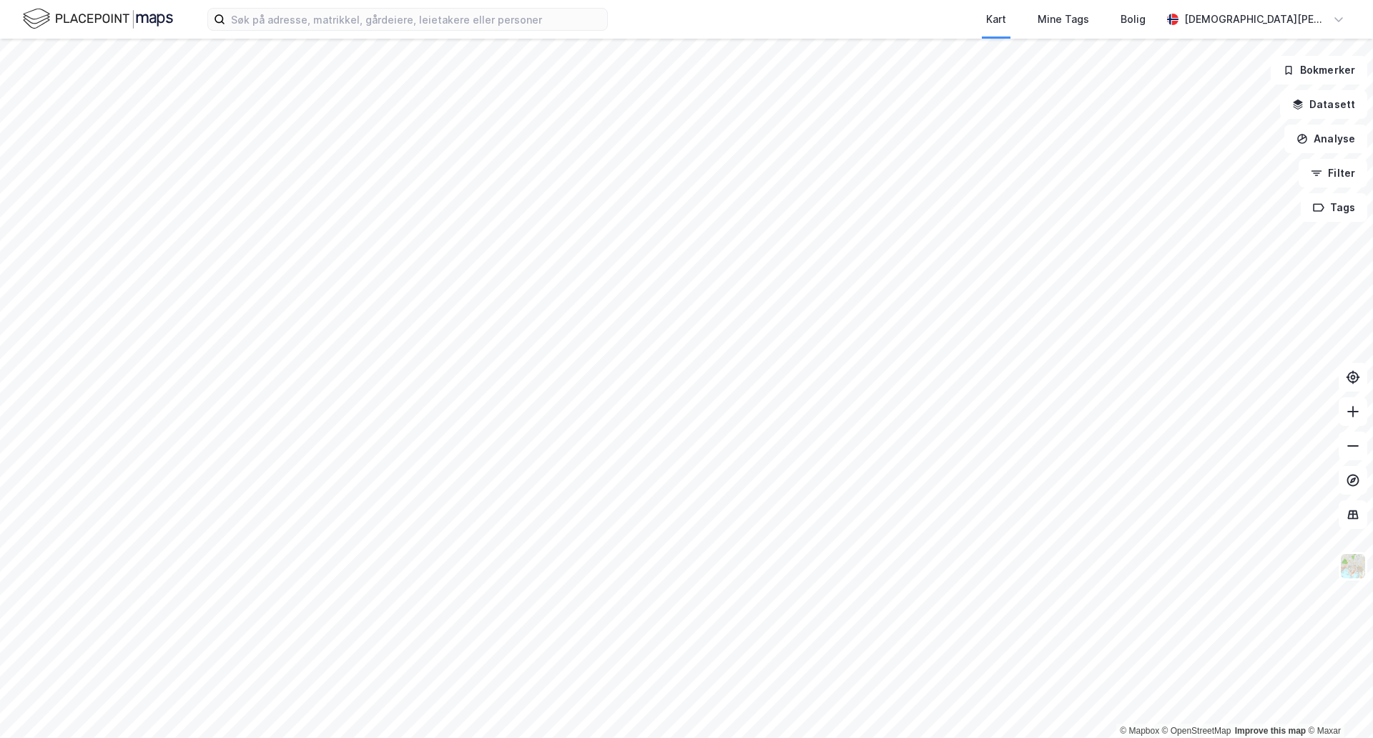 This screenshot has height=738, width=1373. Describe the element at coordinates (1353, 566) in the screenshot. I see `img: Z` at that location.